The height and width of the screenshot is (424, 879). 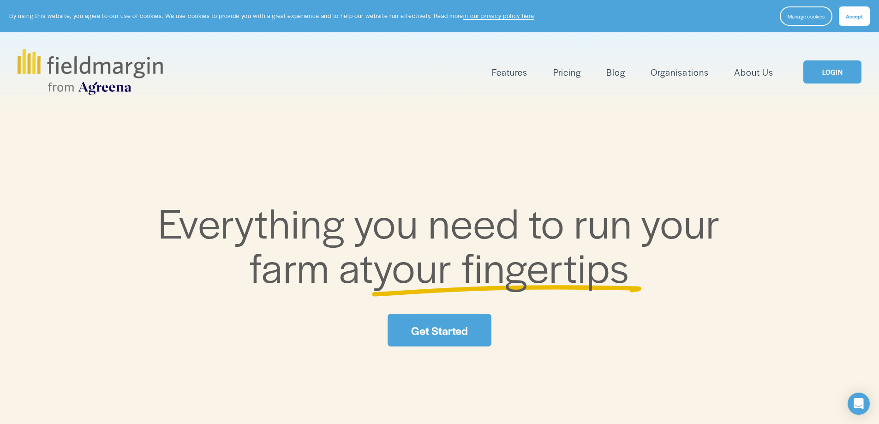 I want to click on a: Blog, so click(x=615, y=72).